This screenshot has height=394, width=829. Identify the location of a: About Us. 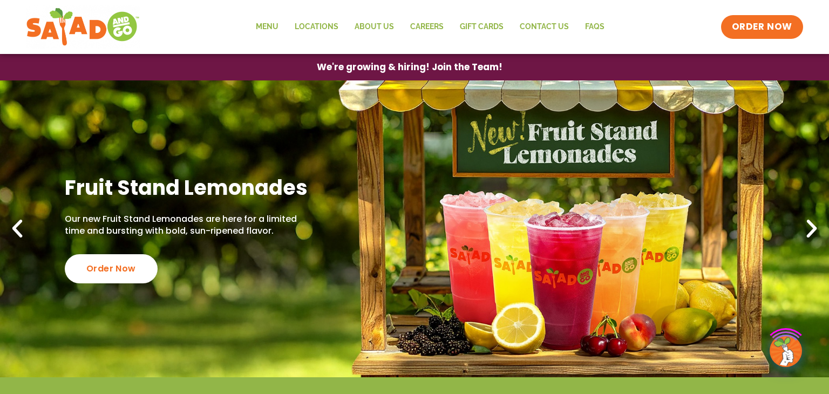
(374, 27).